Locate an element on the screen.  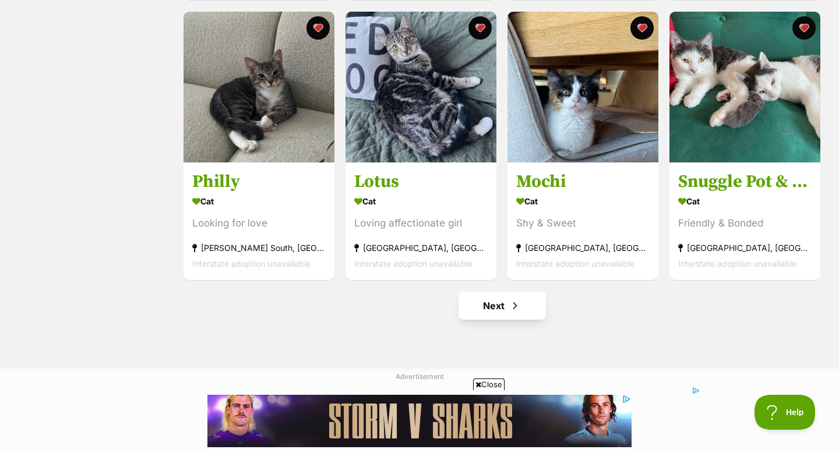
img: Mochi is located at coordinates (582, 87).